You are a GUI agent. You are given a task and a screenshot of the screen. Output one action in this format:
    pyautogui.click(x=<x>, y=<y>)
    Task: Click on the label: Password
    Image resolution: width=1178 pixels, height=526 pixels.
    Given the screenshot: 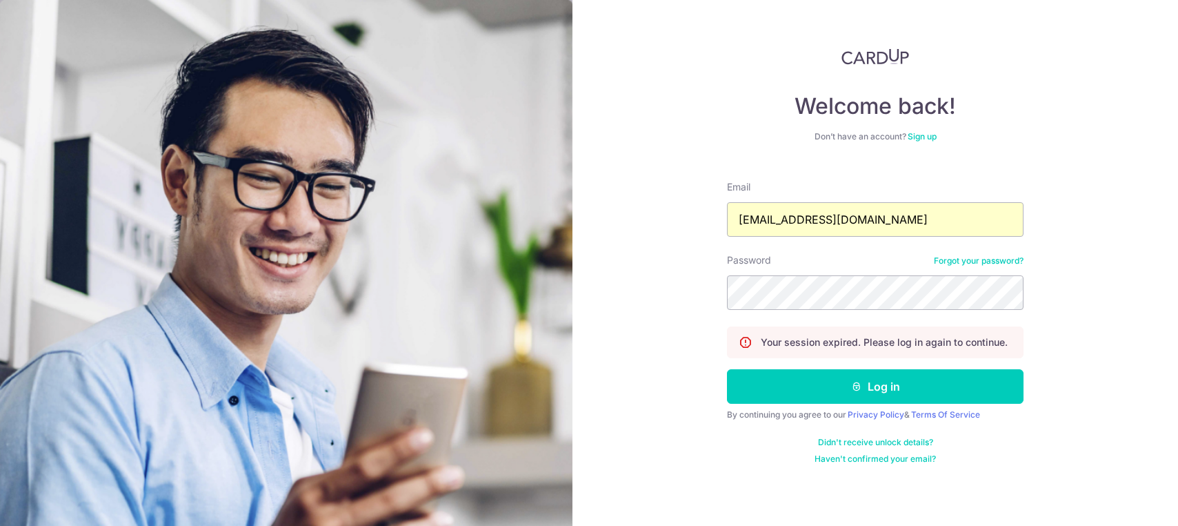 What is the action you would take?
    pyautogui.click(x=749, y=260)
    